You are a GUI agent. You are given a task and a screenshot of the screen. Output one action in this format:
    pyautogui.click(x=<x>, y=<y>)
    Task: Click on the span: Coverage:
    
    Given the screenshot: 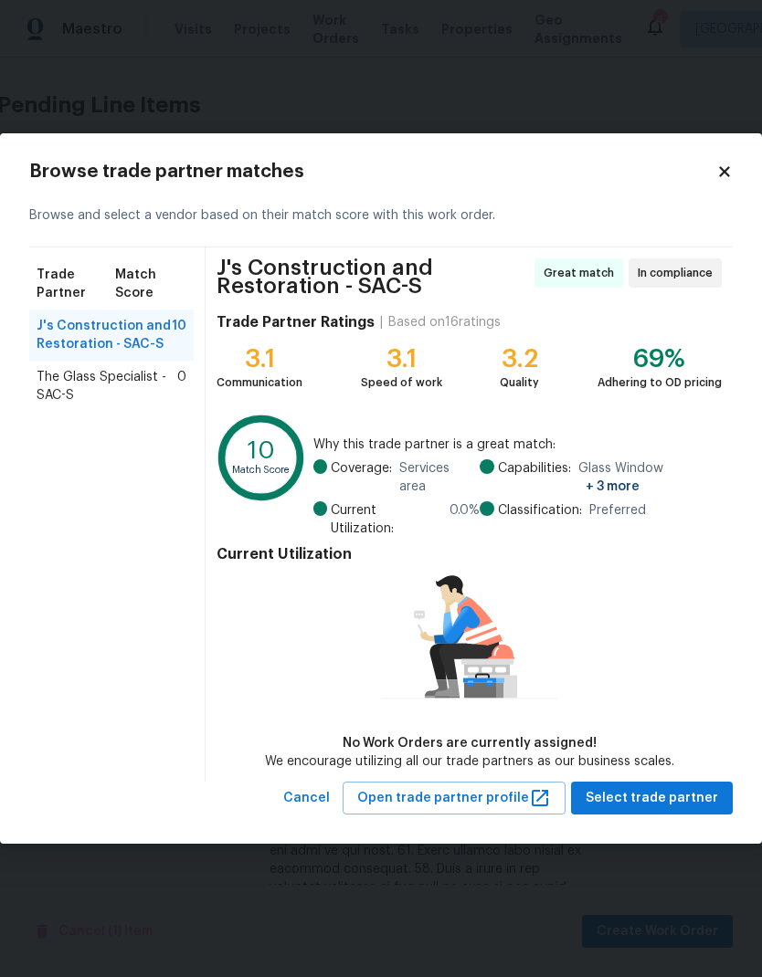 What is the action you would take?
    pyautogui.click(x=361, y=478)
    